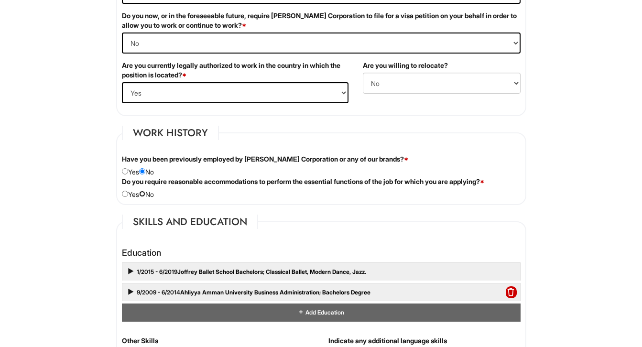 The height and width of the screenshot is (347, 642). What do you see at coordinates (158, 292) in the screenshot?
I see `span: 9/2009 - 6/2014` at bounding box center [158, 292].